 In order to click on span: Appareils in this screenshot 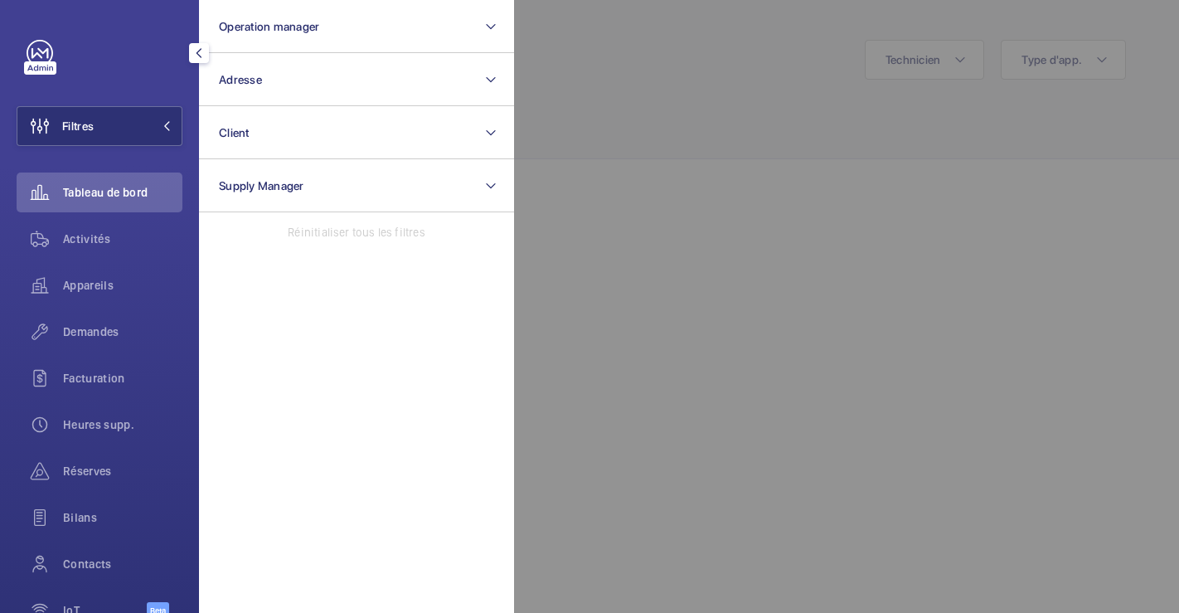, I will do `click(123, 285)`.